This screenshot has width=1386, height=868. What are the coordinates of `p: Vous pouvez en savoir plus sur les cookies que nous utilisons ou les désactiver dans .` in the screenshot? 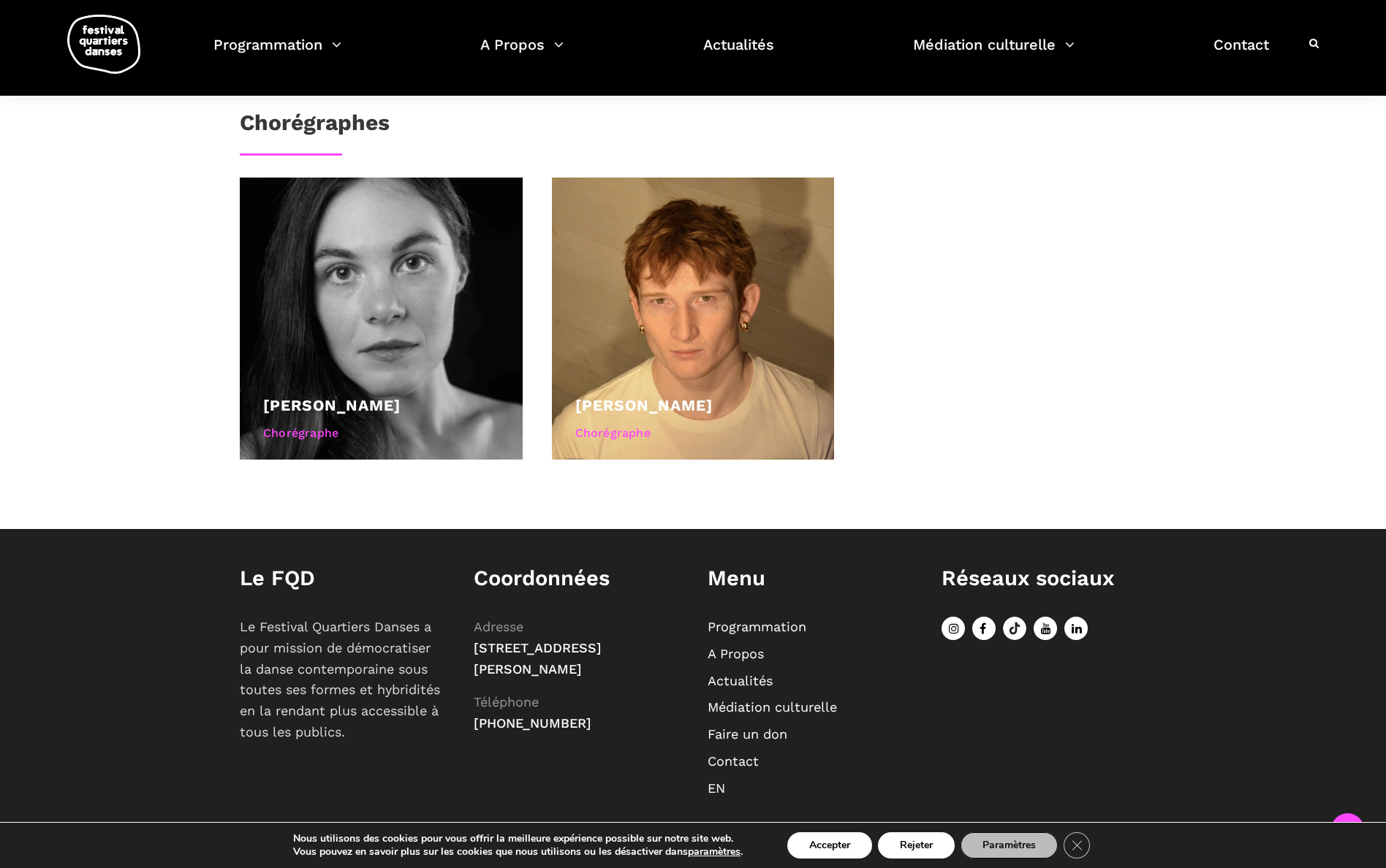 It's located at (518, 852).